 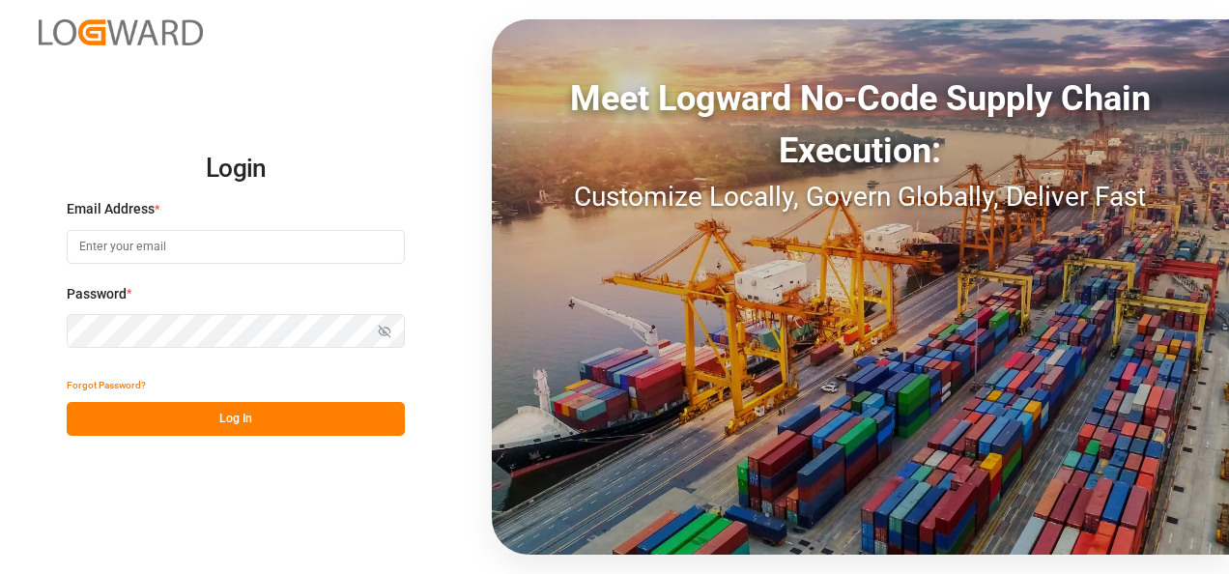 What do you see at coordinates (860, 197) in the screenshot?
I see `div: Customize Locally, Govern Globally, Deliver Fast` at bounding box center [860, 197].